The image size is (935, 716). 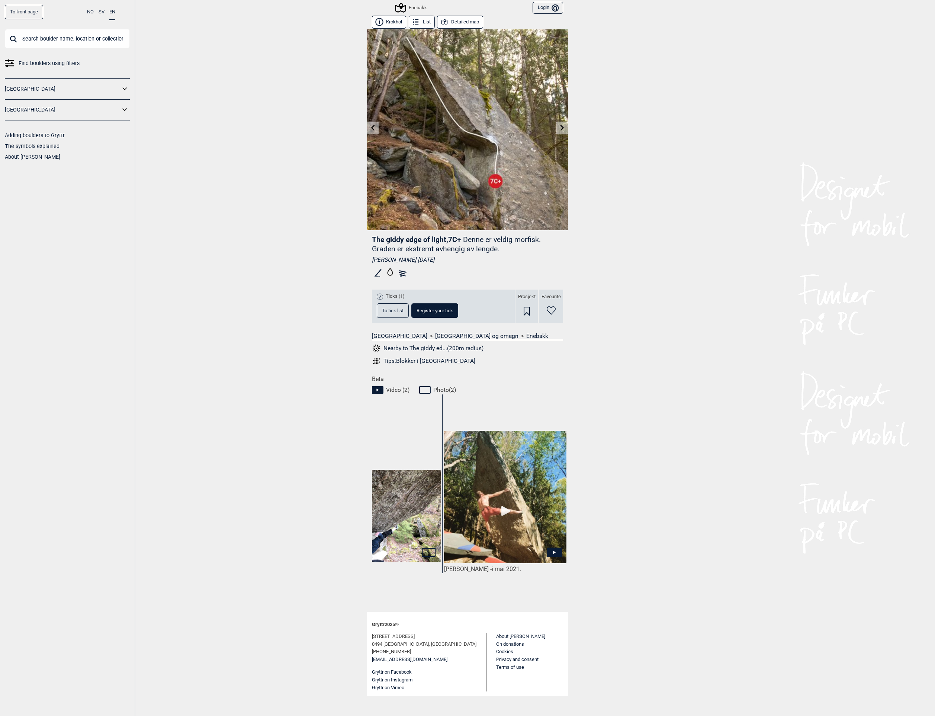 I want to click on img: Alex pa The Giddy edge 2, so click(x=379, y=516).